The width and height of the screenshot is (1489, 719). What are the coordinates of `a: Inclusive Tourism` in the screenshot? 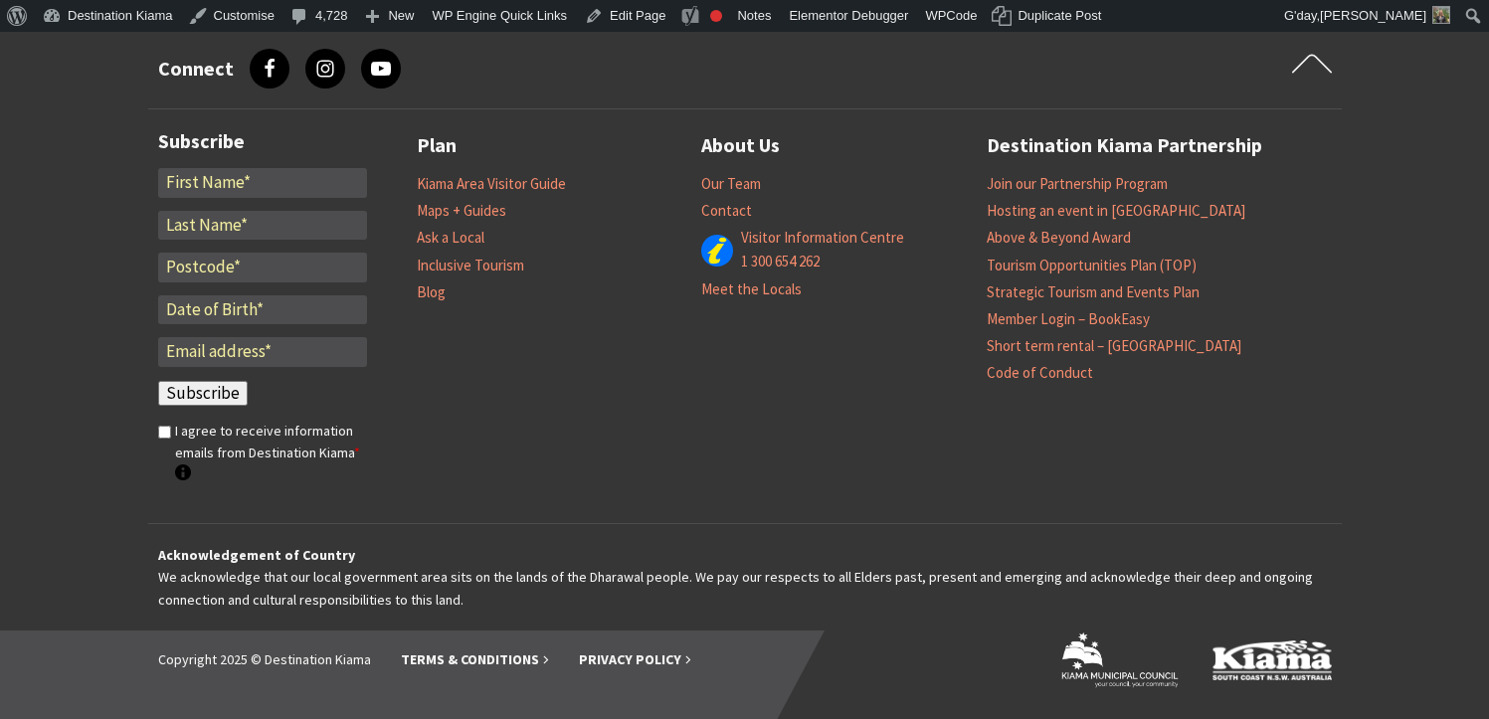 It's located at (470, 265).